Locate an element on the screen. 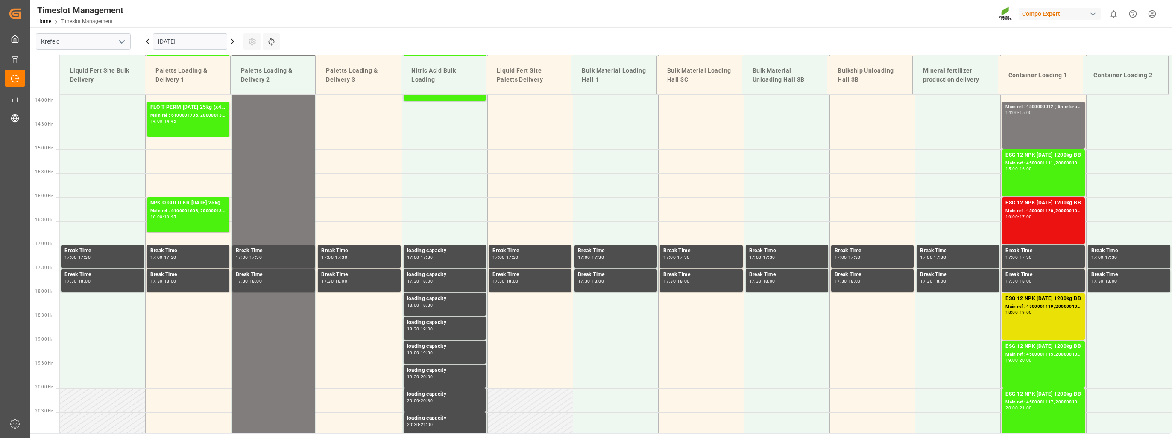 This screenshot has width=1172, height=438. div: 19:30 is located at coordinates (427, 353).